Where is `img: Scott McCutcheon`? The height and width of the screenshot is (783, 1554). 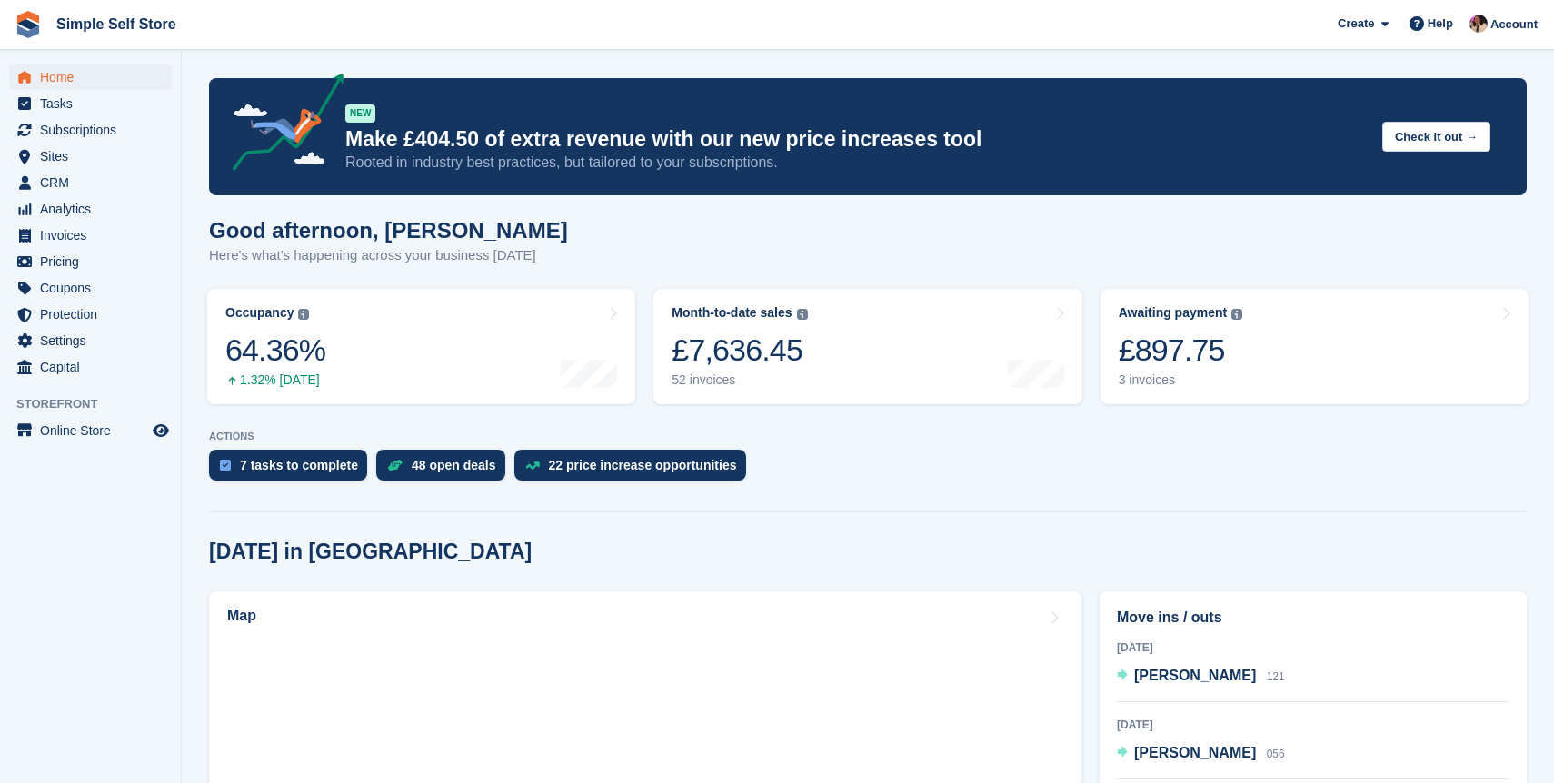 img: Scott McCutcheon is located at coordinates (1478, 24).